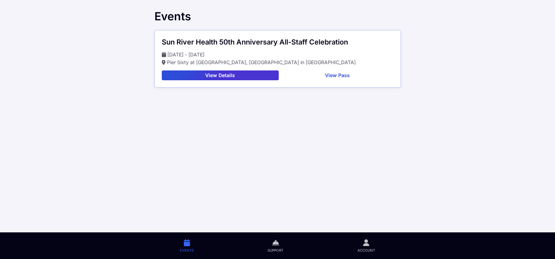 The image size is (555, 259). I want to click on span: Events, so click(187, 250).